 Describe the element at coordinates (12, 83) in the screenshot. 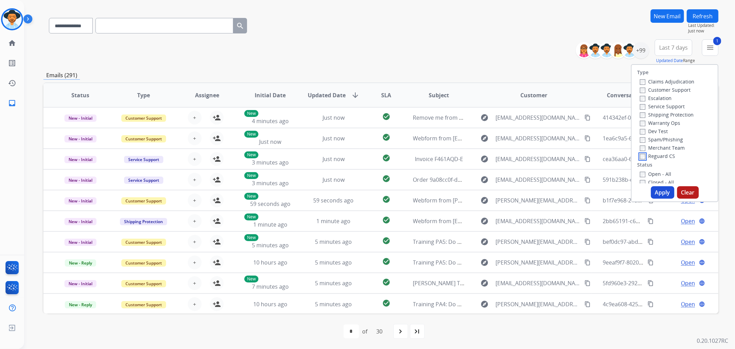

I see `mat-icon: history` at that location.